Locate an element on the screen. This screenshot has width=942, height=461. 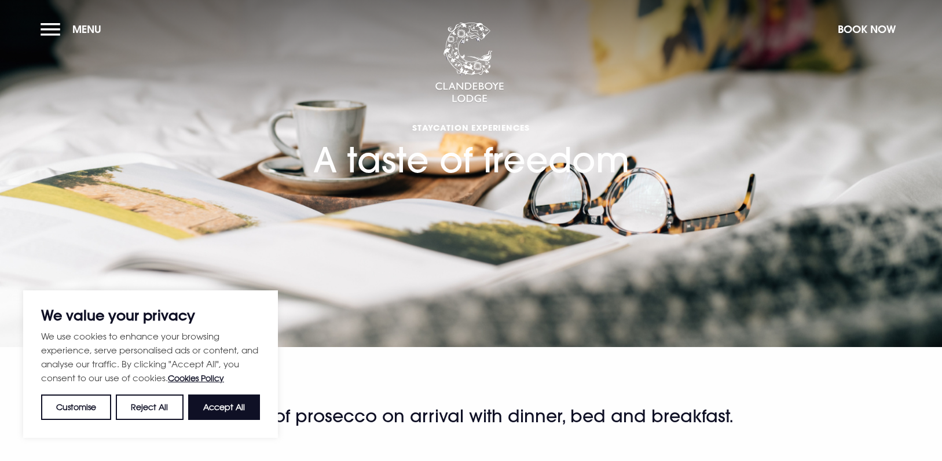
a: Cookies Policy is located at coordinates (196, 378).